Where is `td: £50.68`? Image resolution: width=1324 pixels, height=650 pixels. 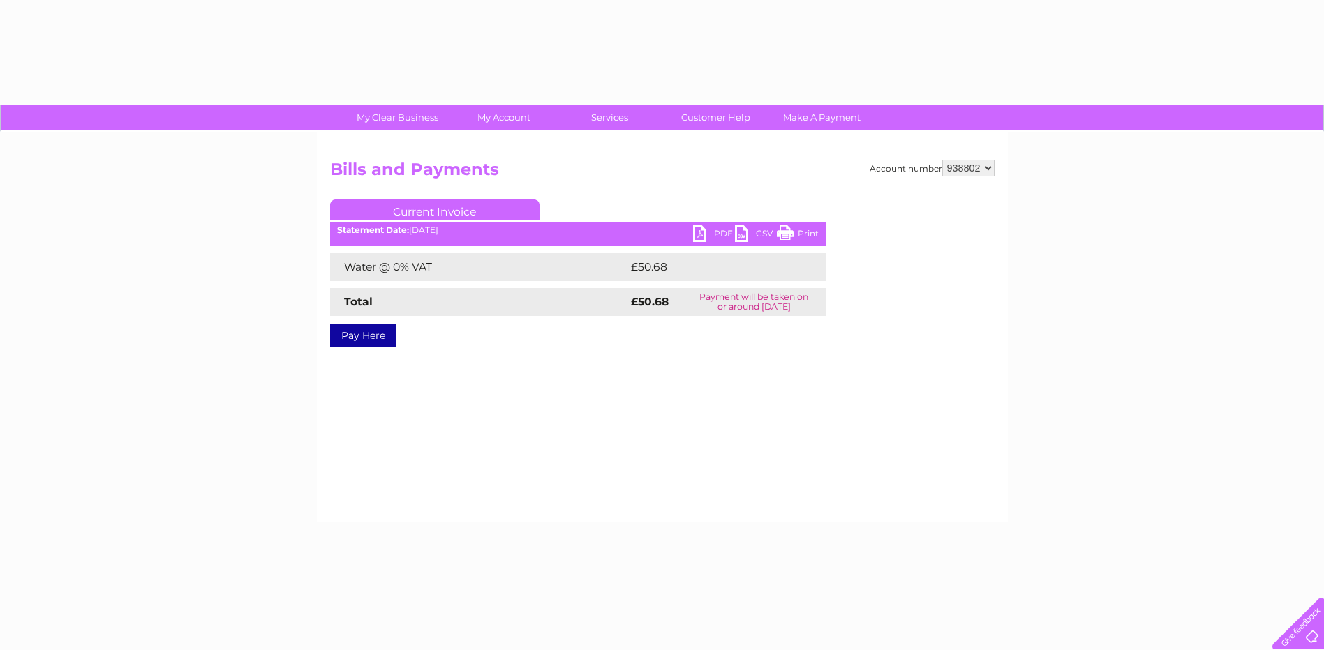
td: £50.68 is located at coordinates (713, 267).